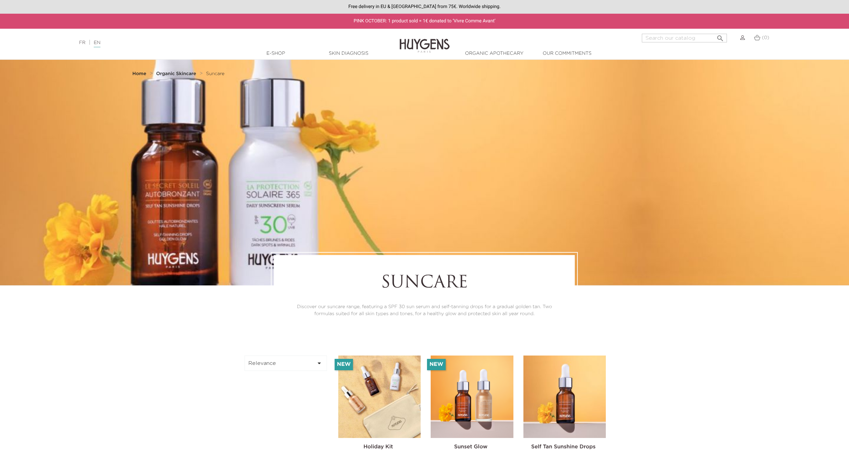  What do you see at coordinates (140, 74) in the screenshot?
I see `strong: Home` at bounding box center [140, 74].